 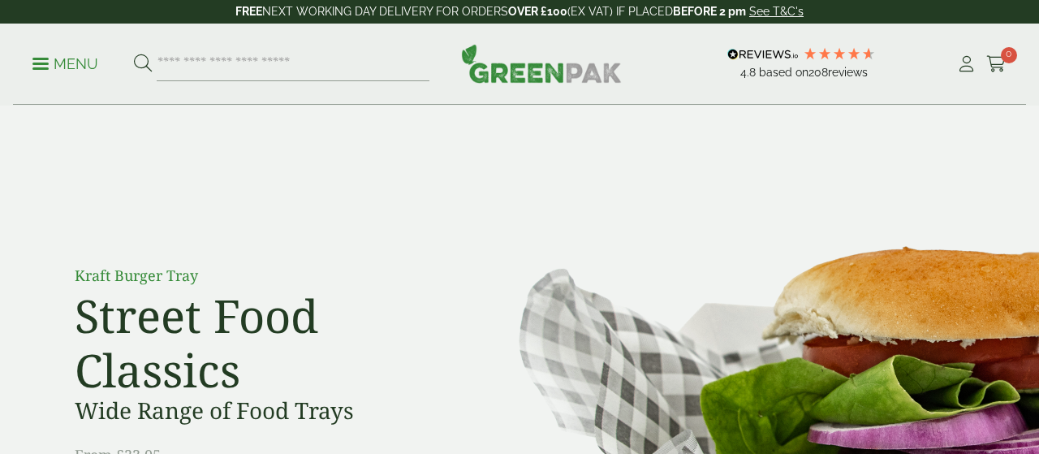 What do you see at coordinates (783, 72) in the screenshot?
I see `span: Based on` at bounding box center [783, 72].